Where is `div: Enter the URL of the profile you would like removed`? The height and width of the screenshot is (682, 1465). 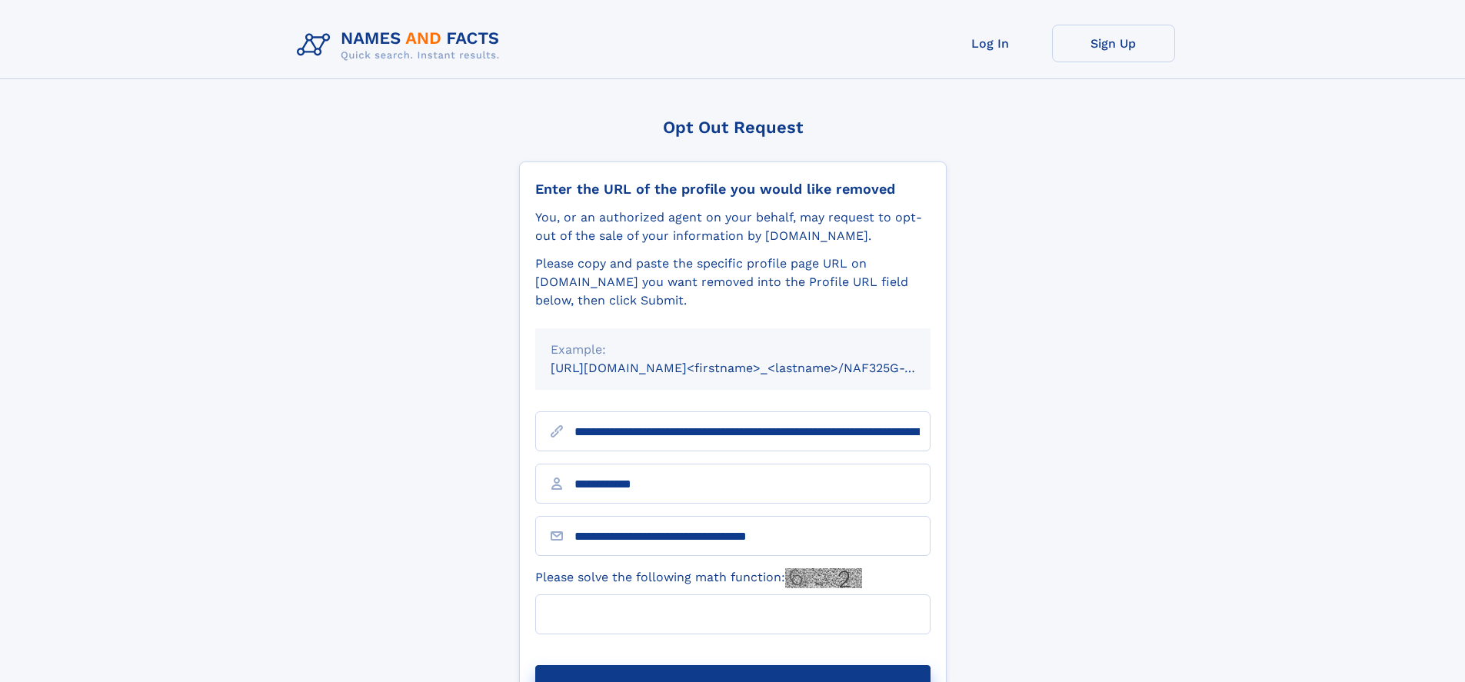
div: Enter the URL of the profile you would like removed is located at coordinates (733, 189).